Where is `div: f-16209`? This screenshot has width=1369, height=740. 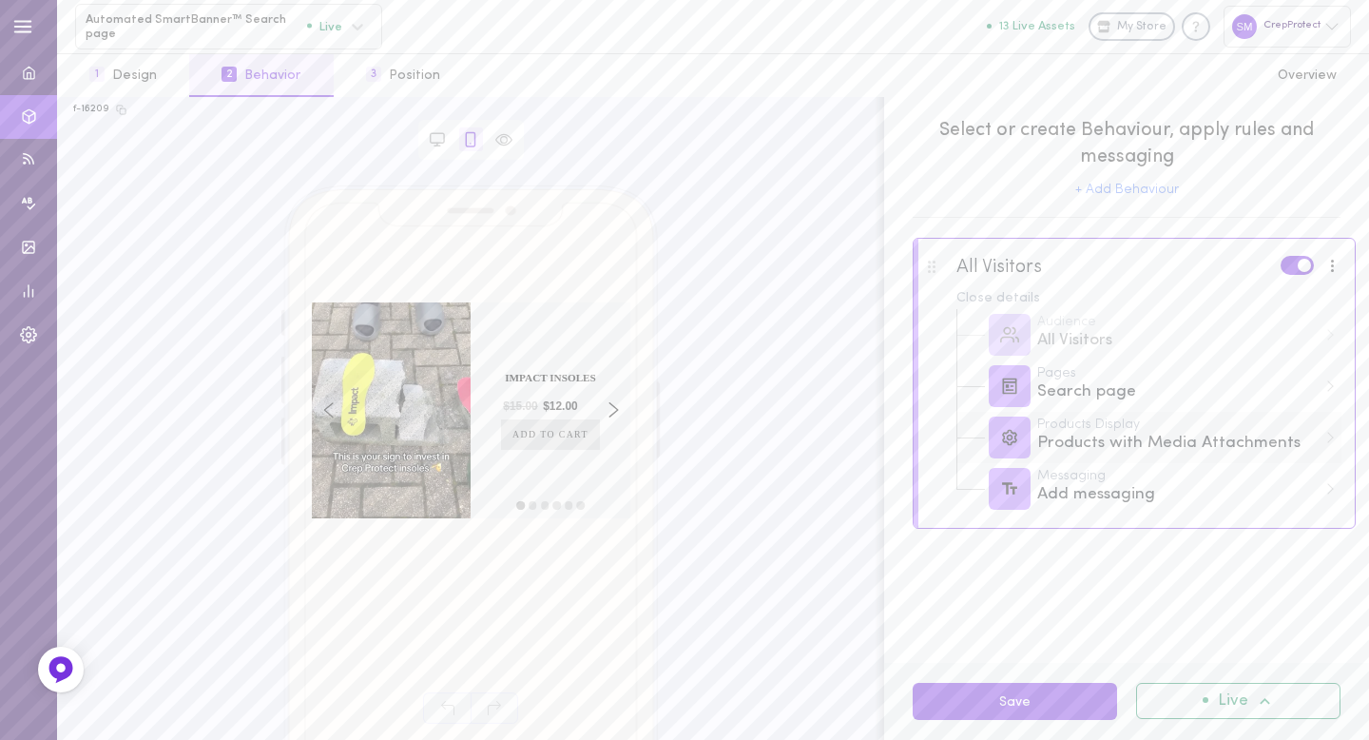 div: f-16209 is located at coordinates (91, 109).